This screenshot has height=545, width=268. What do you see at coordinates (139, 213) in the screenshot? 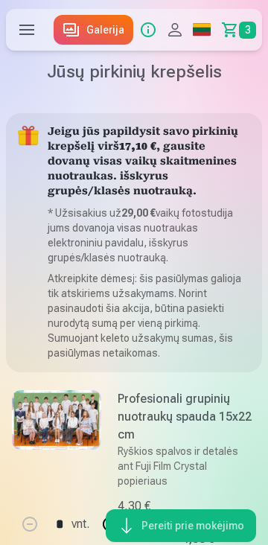
I see `b: 29,00 €` at bounding box center [139, 213].